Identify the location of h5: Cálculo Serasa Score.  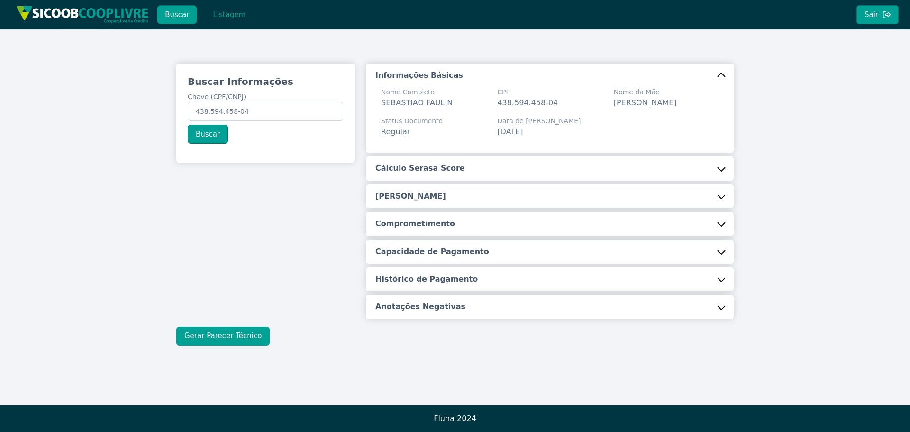
(420, 168).